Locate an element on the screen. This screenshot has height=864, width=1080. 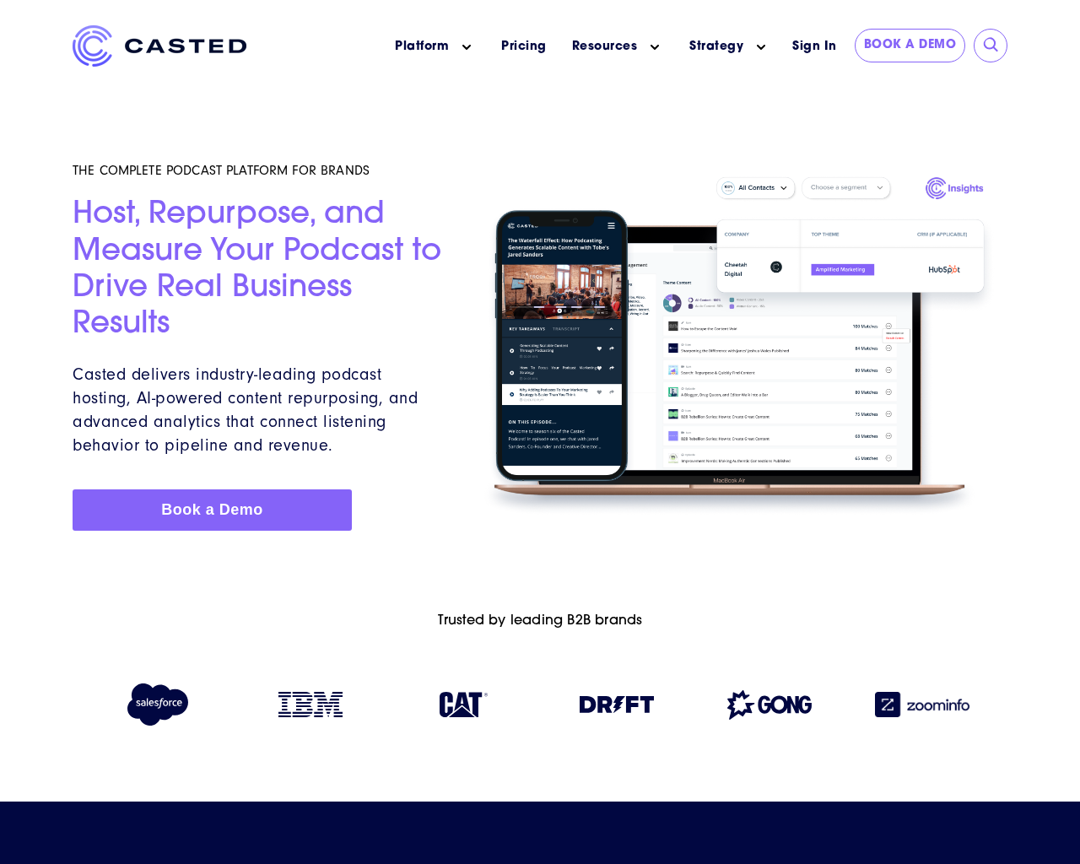
img: Zoominfo logo is located at coordinates (923, 705).